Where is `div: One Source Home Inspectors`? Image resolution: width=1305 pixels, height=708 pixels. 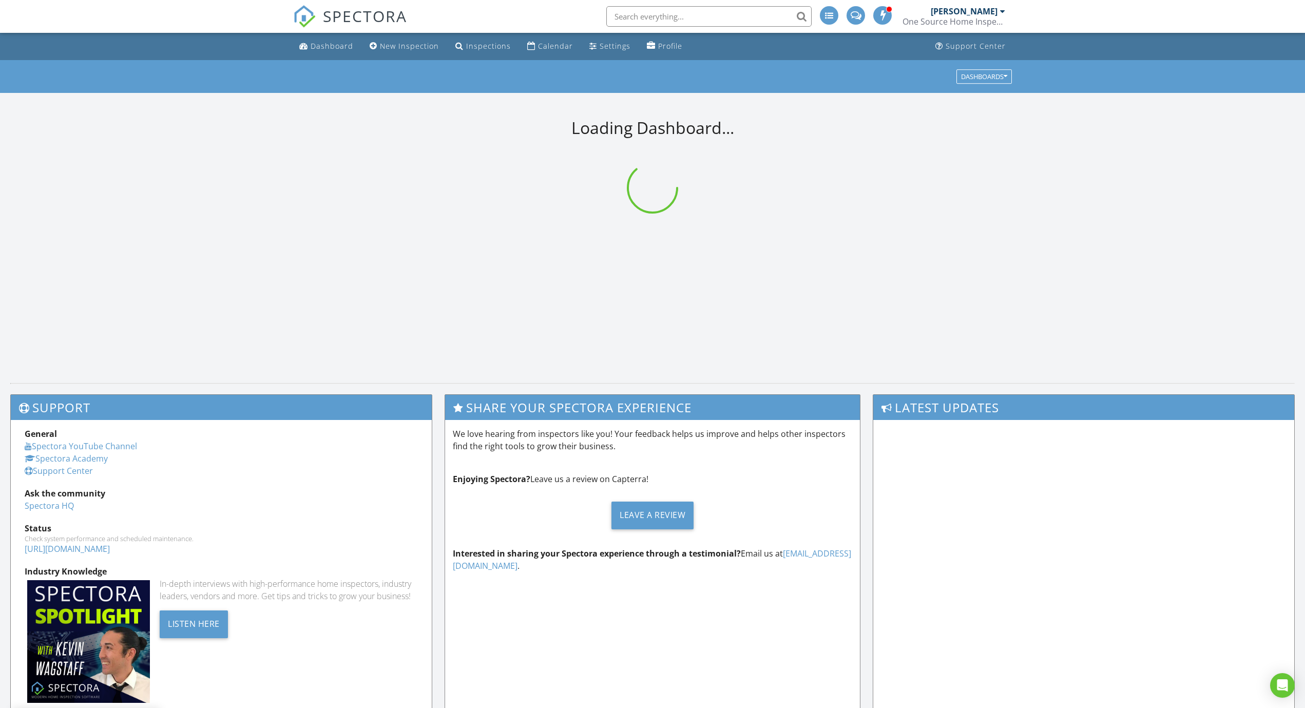 div: One Source Home Inspectors is located at coordinates (954, 22).